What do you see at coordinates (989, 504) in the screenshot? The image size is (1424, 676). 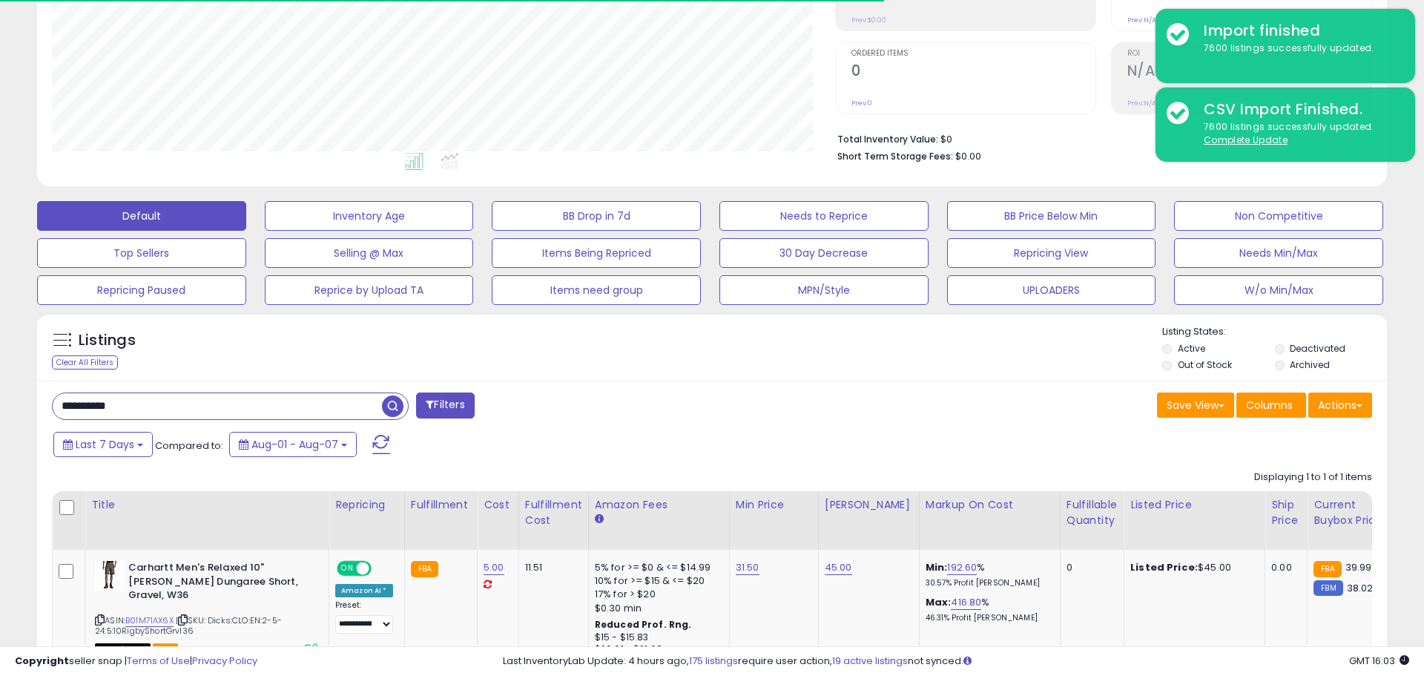 I see `div: Markup on Cost` at bounding box center [989, 504].